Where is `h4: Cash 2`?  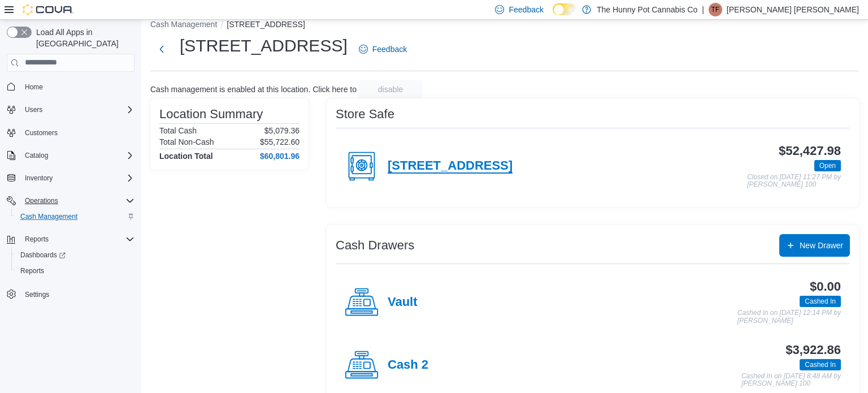 h4: Cash 2 is located at coordinates (408, 365).